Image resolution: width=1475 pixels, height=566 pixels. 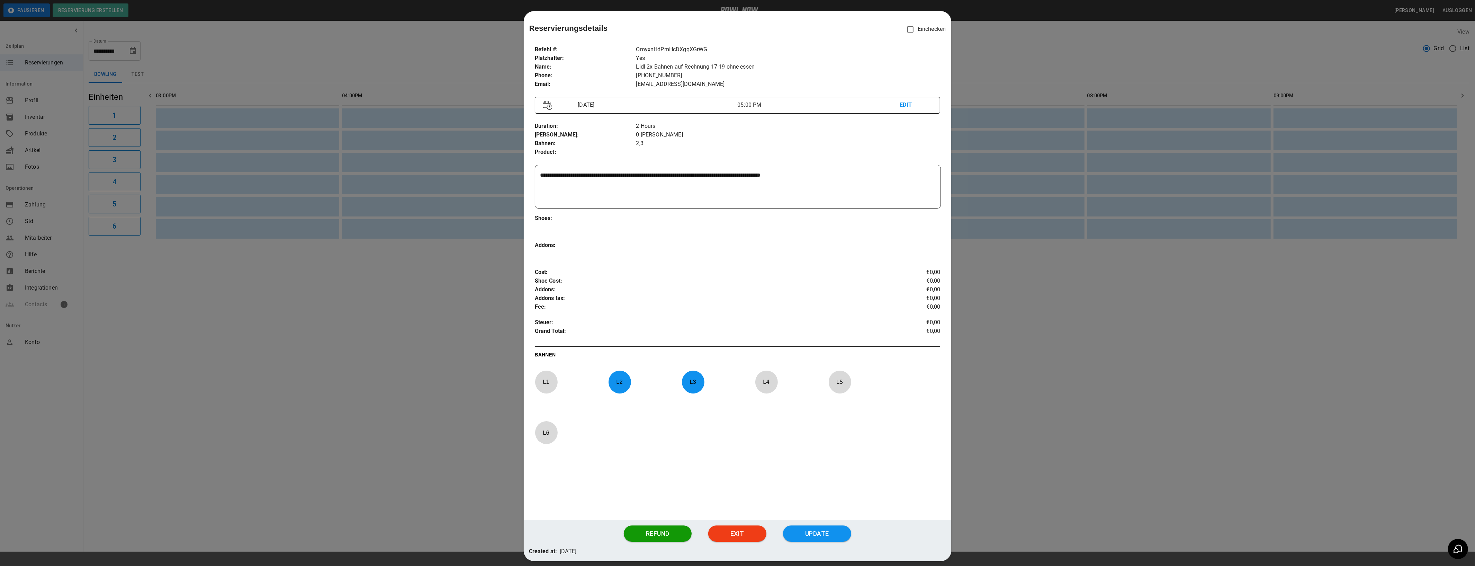 What do you see at coordinates (704, 272) in the screenshot?
I see `p: Cost :` at bounding box center [704, 272].